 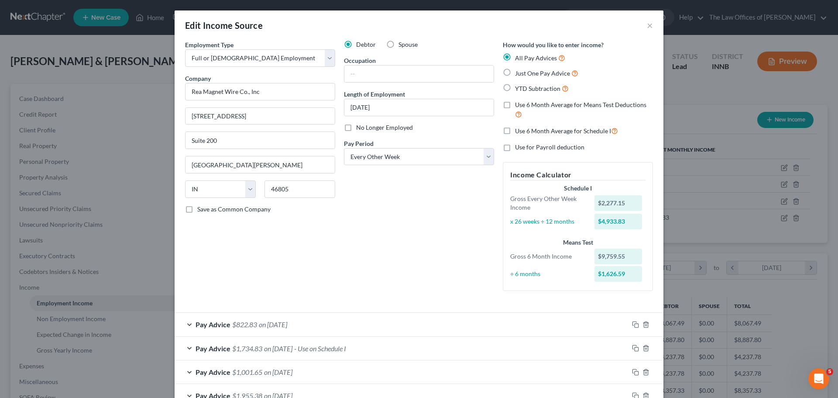 I want to click on span: Use 6 Month Average for Means Test Deductions, so click(x=581, y=104).